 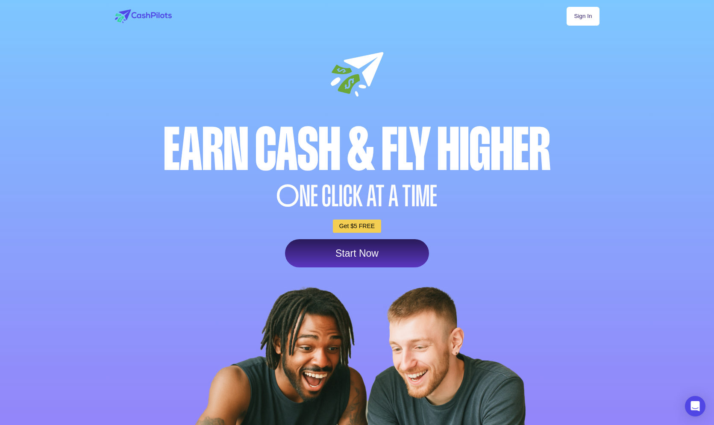 I want to click on a: Get $5 FREE, so click(x=357, y=226).